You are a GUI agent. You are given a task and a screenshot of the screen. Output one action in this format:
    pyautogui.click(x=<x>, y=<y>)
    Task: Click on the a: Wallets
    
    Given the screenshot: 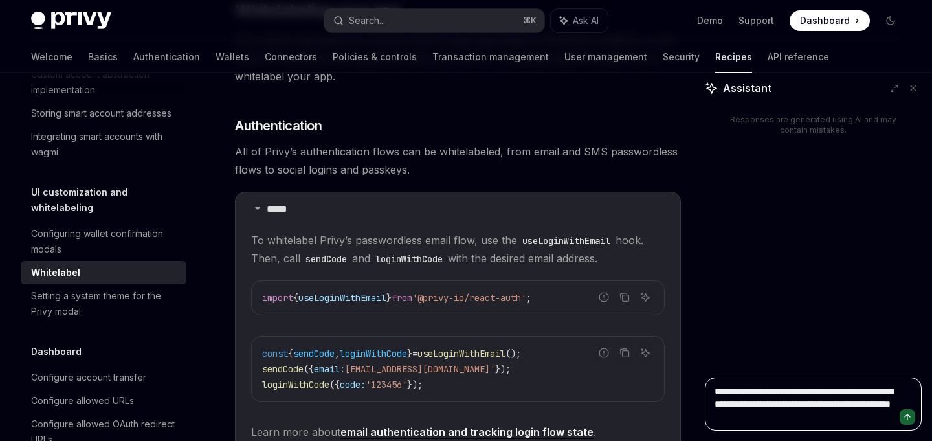 What is the action you would take?
    pyautogui.click(x=232, y=57)
    